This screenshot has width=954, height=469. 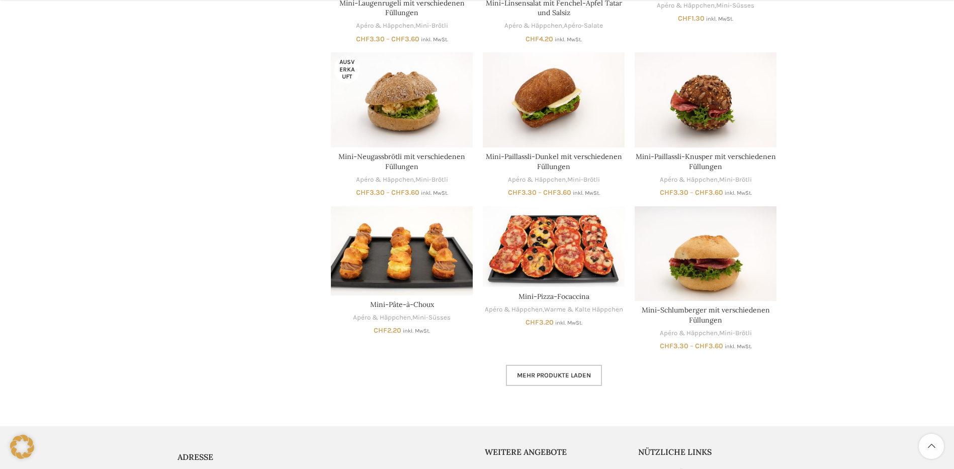 What do you see at coordinates (540, 322) in the screenshot?
I see `bdi: 3.20` at bounding box center [540, 322].